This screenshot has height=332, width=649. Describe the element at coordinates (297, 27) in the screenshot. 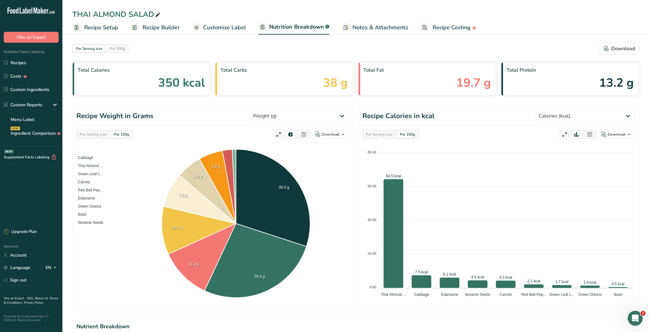

I see `span: Nutrition Breakdown` at that location.